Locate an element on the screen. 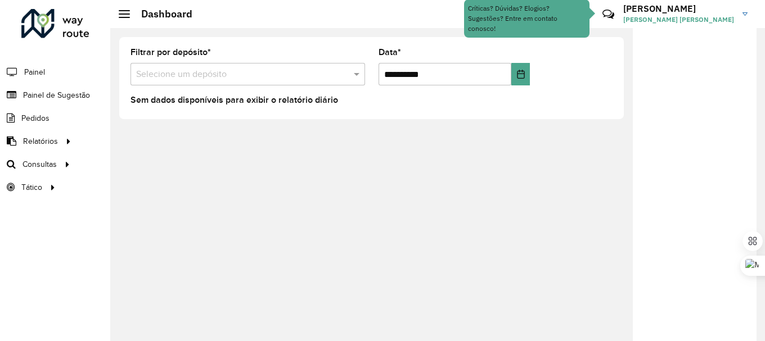  button: Choose Date is located at coordinates (520, 74).